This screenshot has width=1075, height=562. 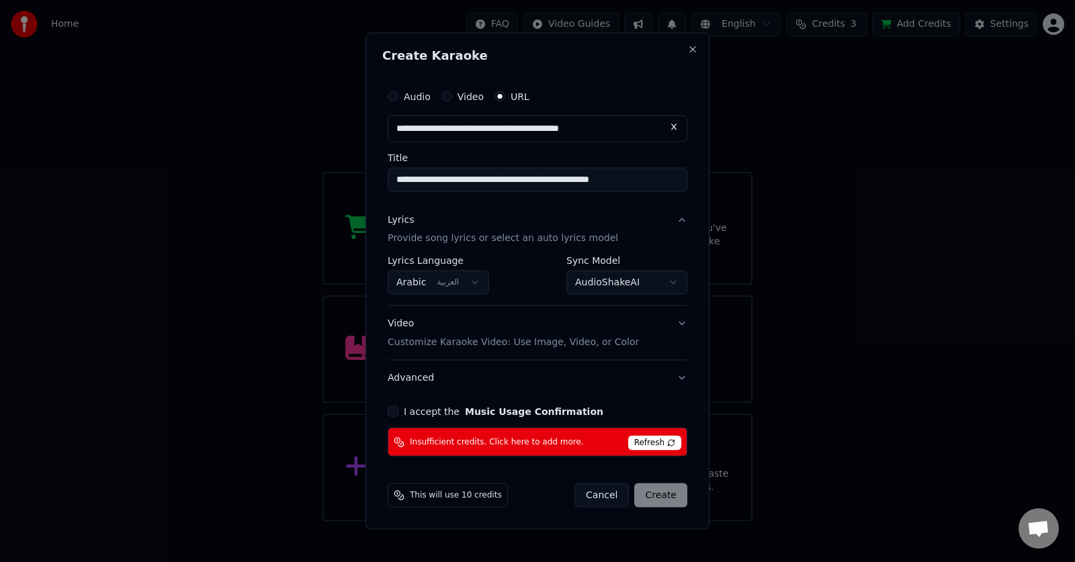 I want to click on label: I accept the, so click(x=503, y=412).